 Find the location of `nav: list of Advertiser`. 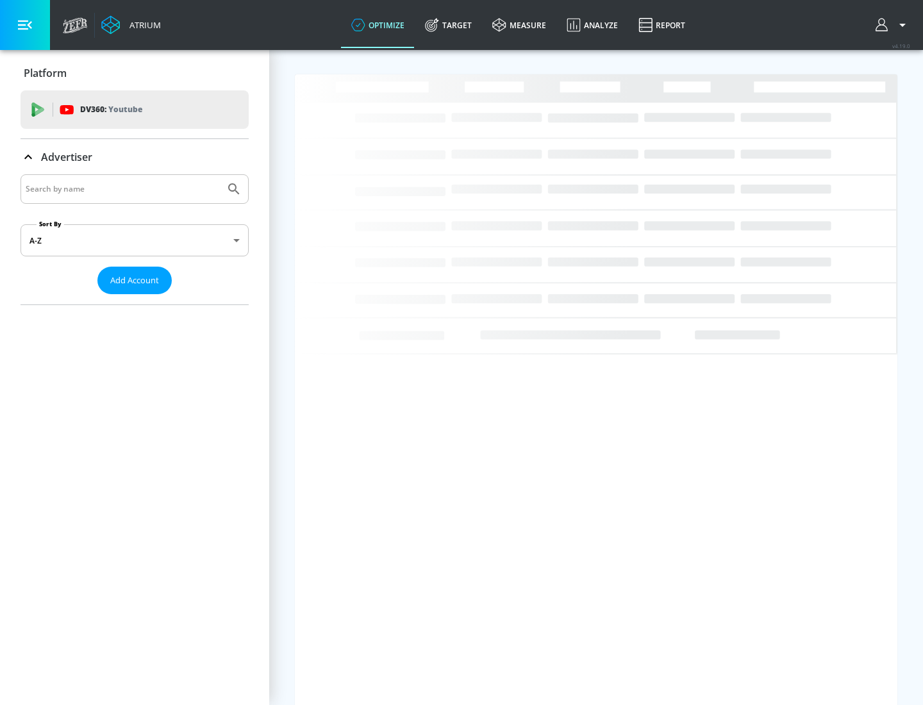

nav: list of Advertiser is located at coordinates (135, 299).